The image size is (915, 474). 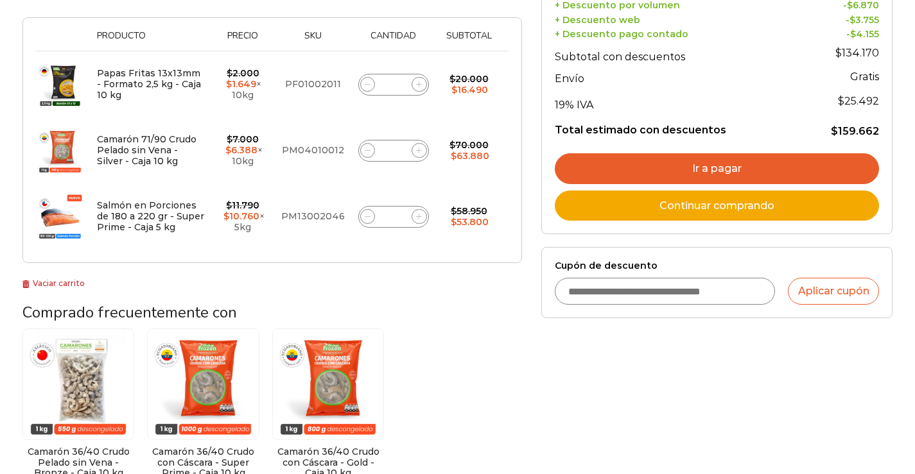 I want to click on button: Aplicar cupón, so click(x=833, y=291).